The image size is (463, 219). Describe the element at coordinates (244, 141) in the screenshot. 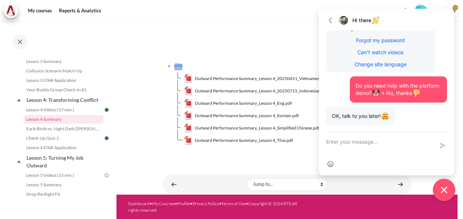

I see `span: Outward Performance Summary_Lesson 4_Thai.pdf` at that location.